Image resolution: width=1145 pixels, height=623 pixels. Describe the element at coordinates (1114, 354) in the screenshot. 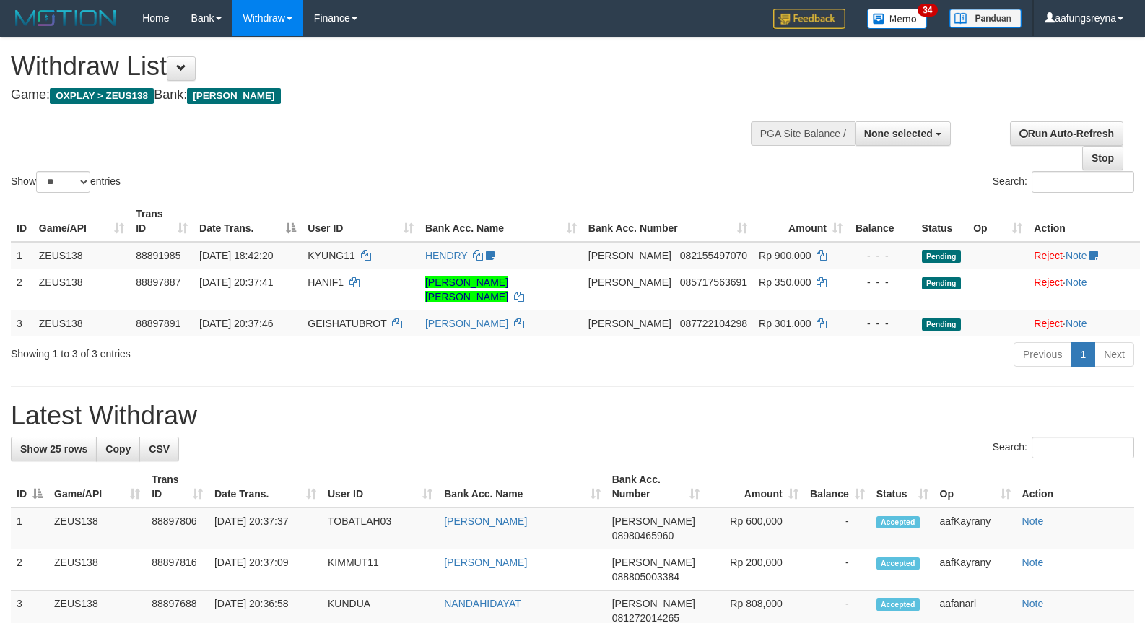

I see `a: Next` at that location.